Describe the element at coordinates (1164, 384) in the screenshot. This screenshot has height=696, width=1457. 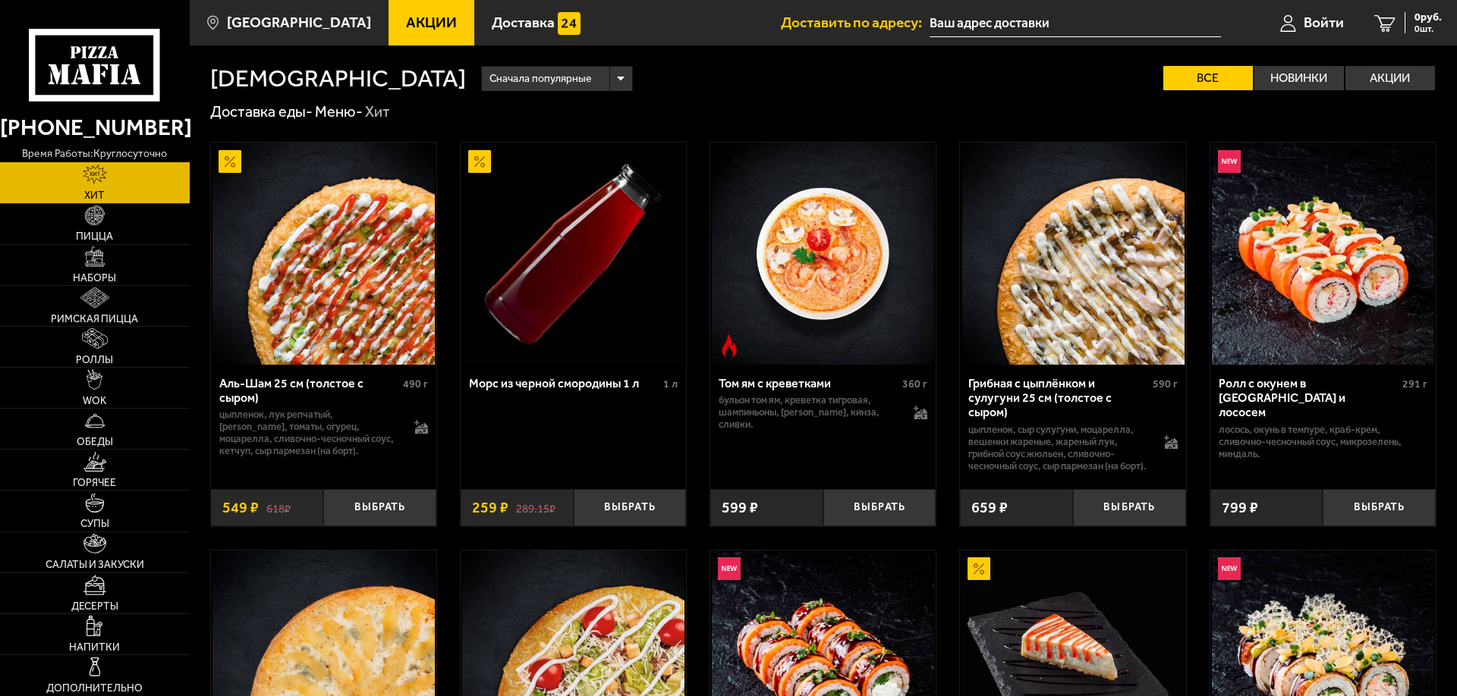
I see `span: 590 г` at that location.